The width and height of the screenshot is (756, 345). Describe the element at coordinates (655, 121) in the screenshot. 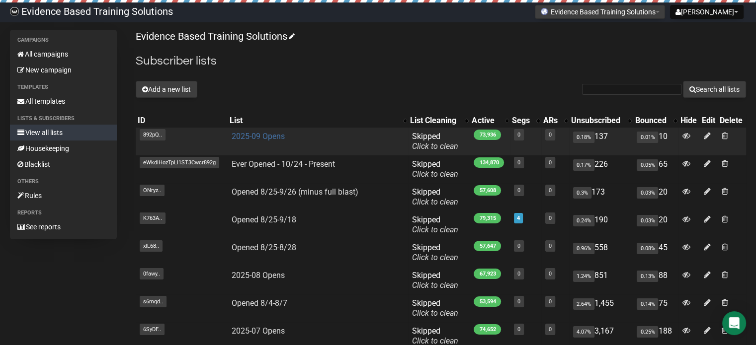

I see `th: Bounced: No sort applied, activate to apply an ascending sort` at that location.